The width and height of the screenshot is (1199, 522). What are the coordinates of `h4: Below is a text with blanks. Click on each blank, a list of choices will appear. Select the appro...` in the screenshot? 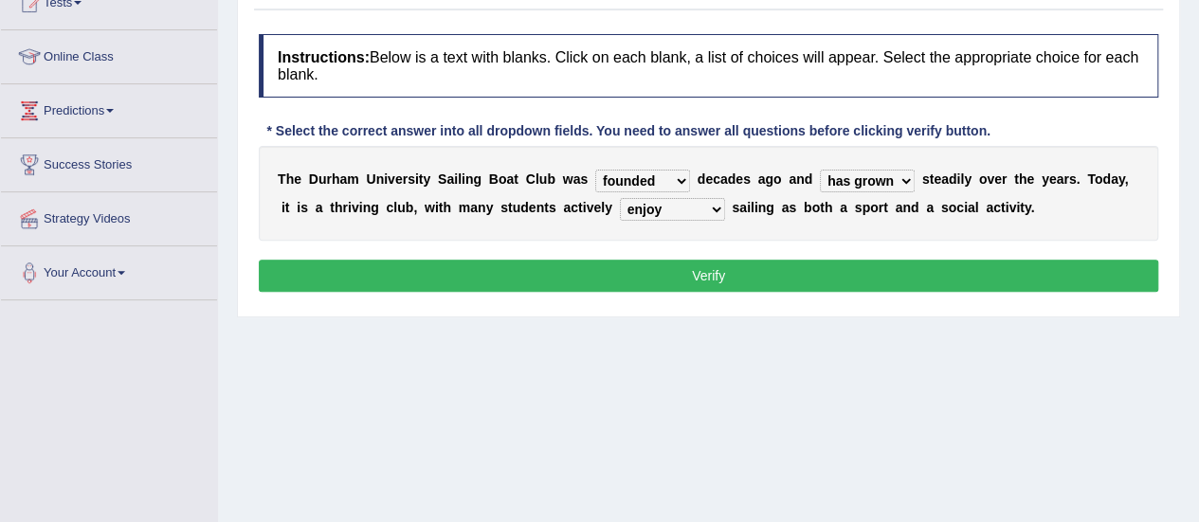 It's located at (708, 65).